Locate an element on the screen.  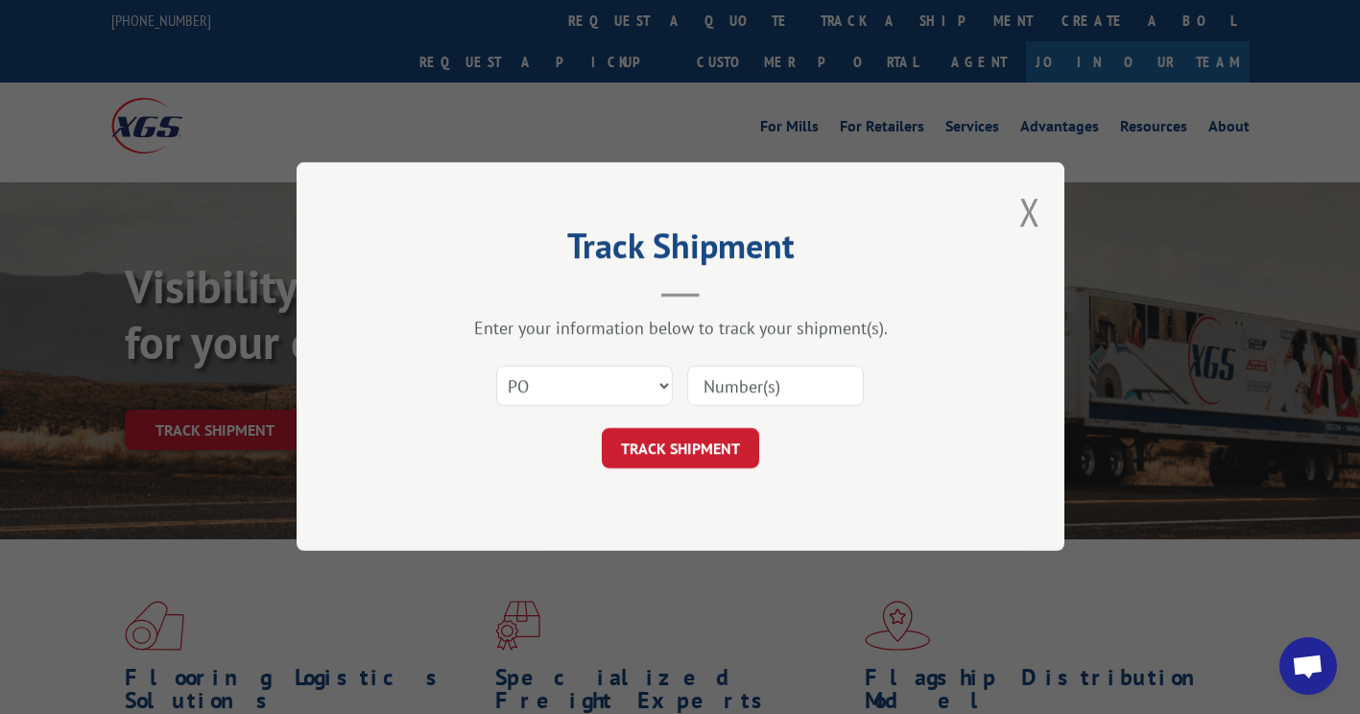
div: Open chat is located at coordinates (1308, 666).